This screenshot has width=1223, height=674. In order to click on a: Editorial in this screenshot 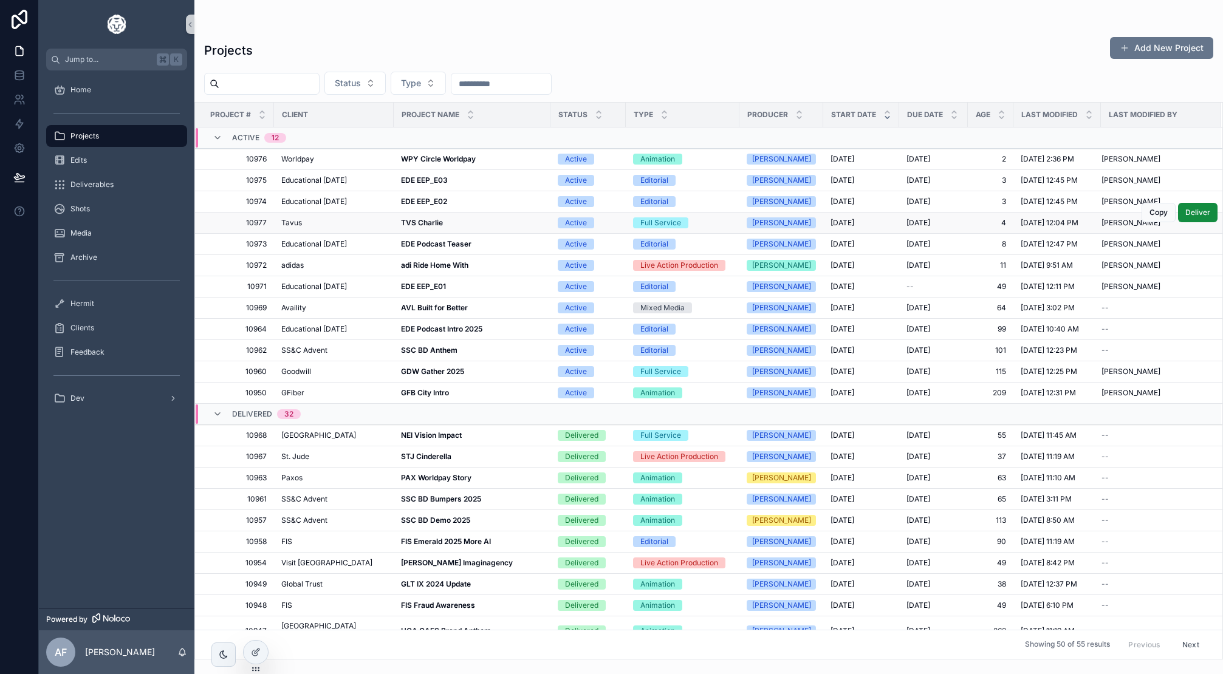, I will do `click(682, 180)`.